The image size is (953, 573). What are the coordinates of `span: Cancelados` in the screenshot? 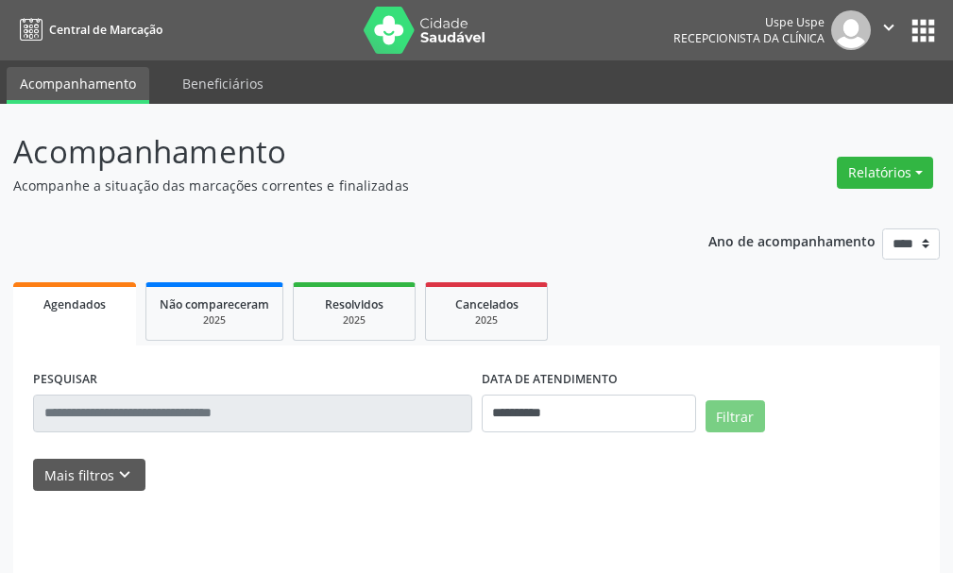 It's located at (486, 304).